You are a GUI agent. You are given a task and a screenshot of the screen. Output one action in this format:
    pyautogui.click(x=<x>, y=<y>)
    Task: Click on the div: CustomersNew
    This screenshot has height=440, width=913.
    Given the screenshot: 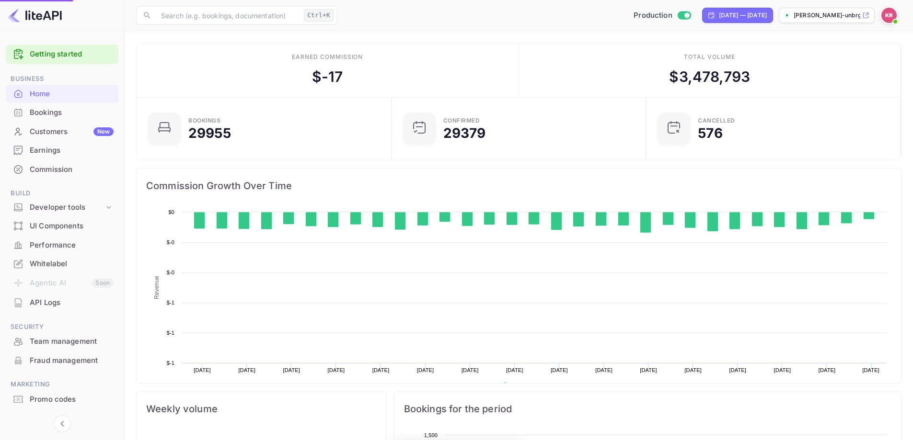 What is the action you would take?
    pyautogui.click(x=62, y=132)
    